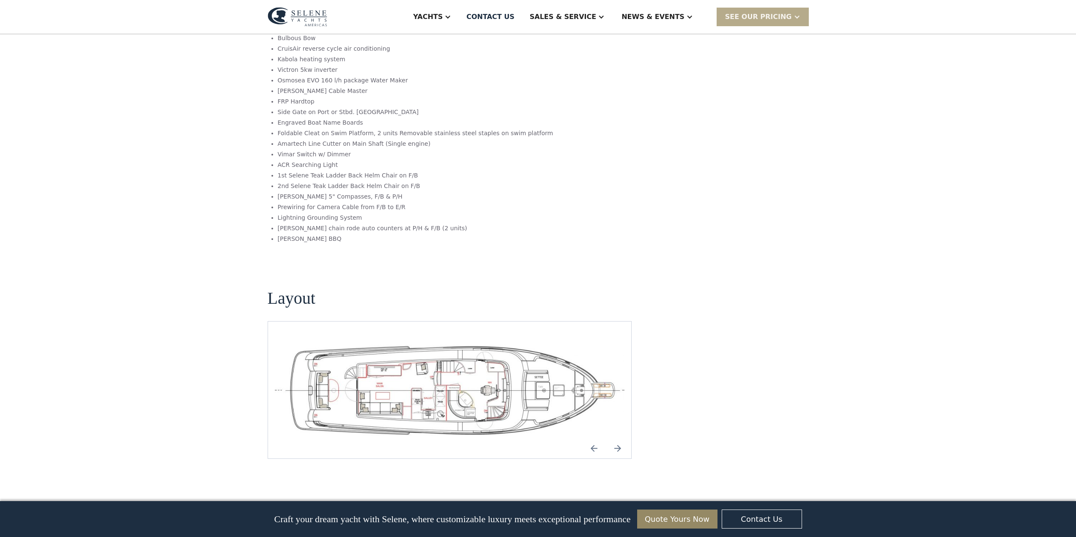 The image size is (1076, 537). Describe the element at coordinates (297, 17) in the screenshot. I see `img: logo` at that location.